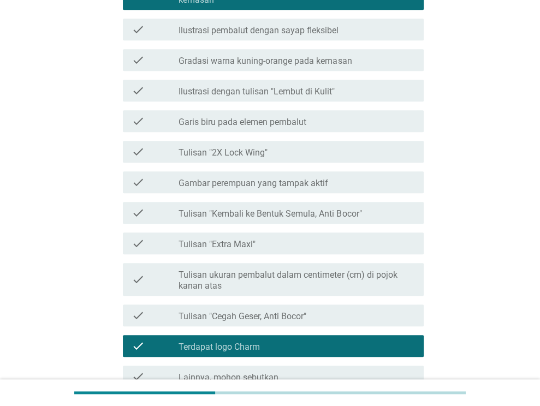 The height and width of the screenshot is (406, 540). What do you see at coordinates (258, 31) in the screenshot?
I see `label: Ilustrasi pembalut dengan sayap fleksibel` at bounding box center [258, 31].